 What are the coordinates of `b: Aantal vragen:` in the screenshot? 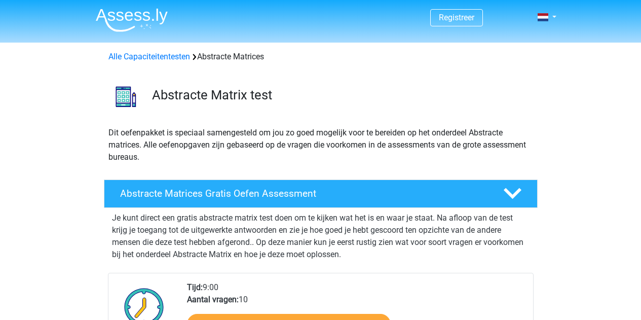 It's located at (213, 299).